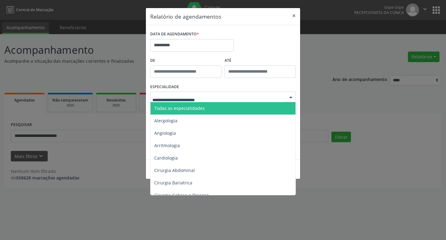 The height and width of the screenshot is (240, 446). Describe the element at coordinates (167, 145) in the screenshot. I see `span: Arritmologia` at that location.